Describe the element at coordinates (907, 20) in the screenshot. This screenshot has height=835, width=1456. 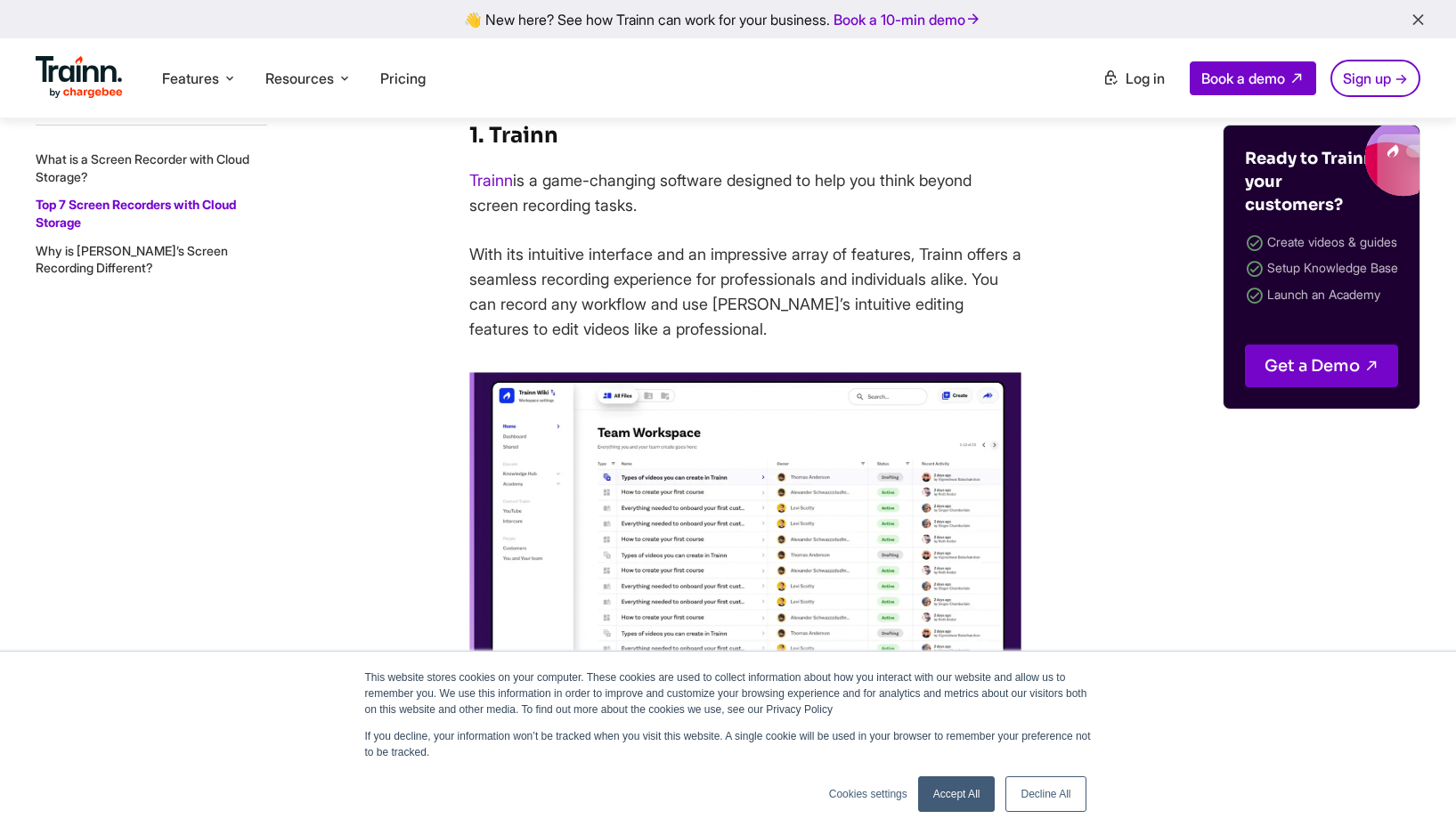
I see `a: Book a 10-min demo` at that location.